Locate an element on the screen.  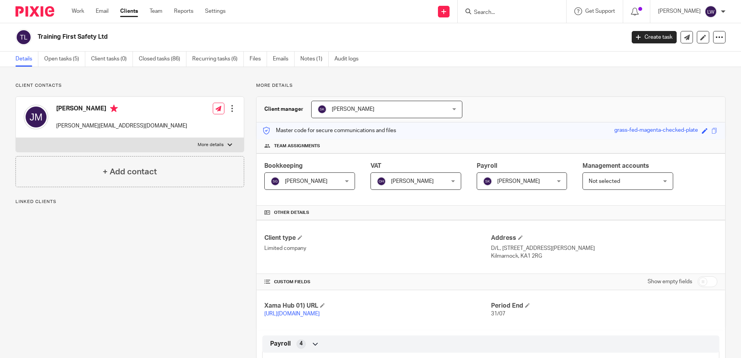
h4: CUSTOM FIELDS is located at coordinates (377, 282).